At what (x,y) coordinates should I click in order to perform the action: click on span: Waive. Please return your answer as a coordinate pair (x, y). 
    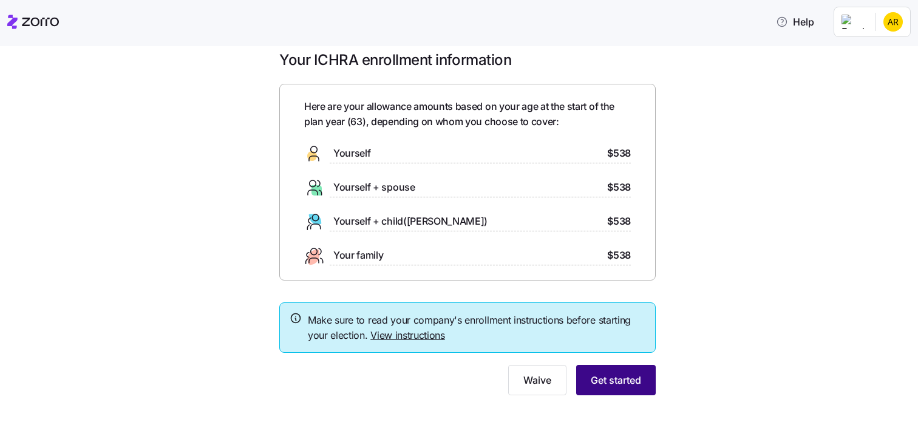
    Looking at the image, I should click on (537, 380).